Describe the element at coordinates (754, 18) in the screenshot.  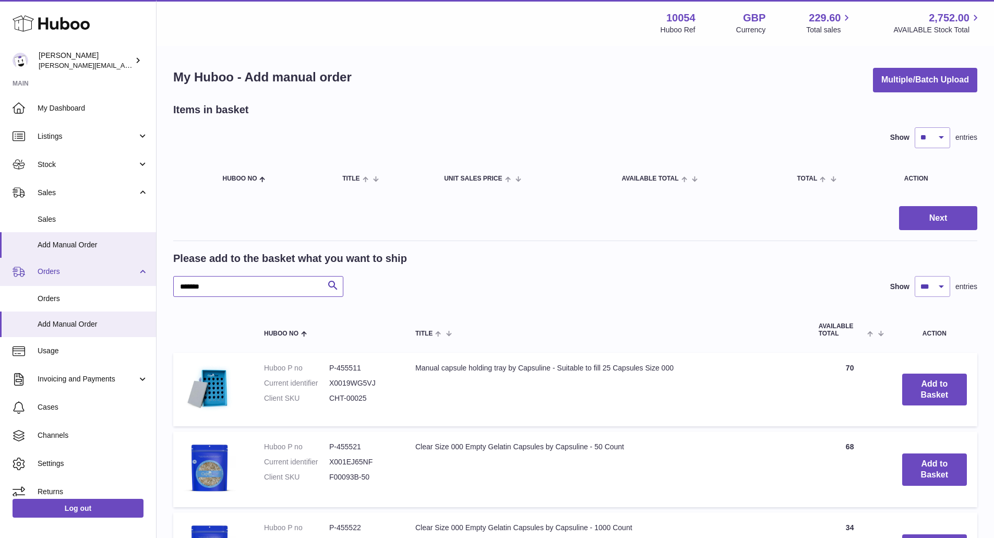
I see `strong: GBP` at that location.